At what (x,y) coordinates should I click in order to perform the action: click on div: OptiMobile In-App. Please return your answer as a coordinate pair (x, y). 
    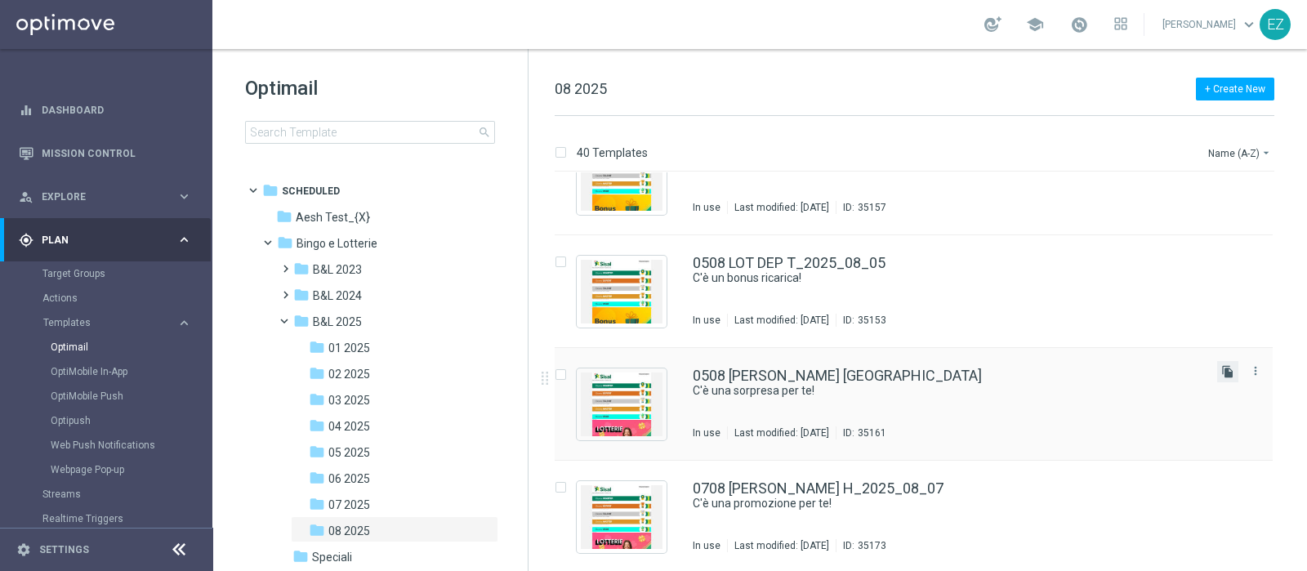
    Looking at the image, I should click on (131, 372).